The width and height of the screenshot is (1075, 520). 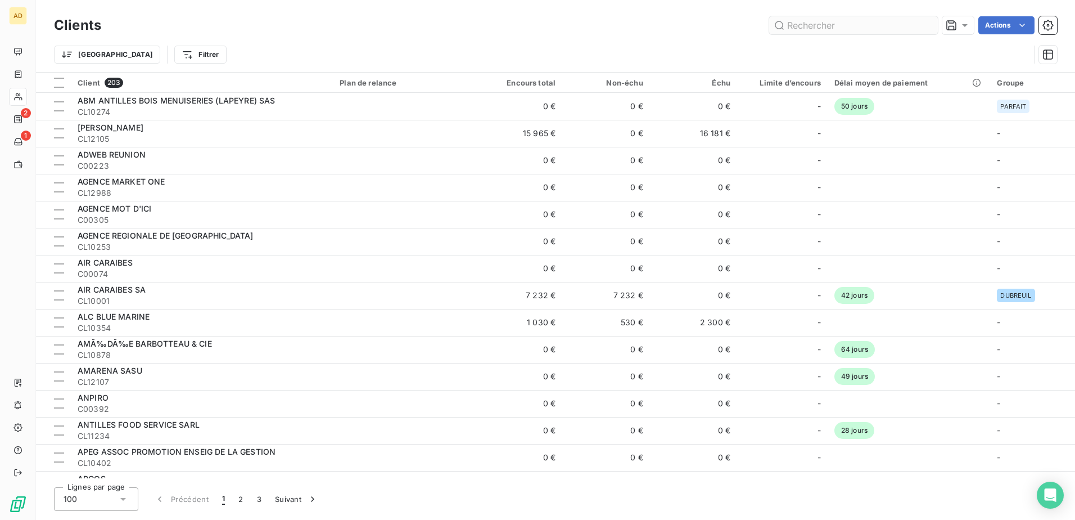 What do you see at coordinates (782, 83) in the screenshot?
I see `div: Limite d’encours` at bounding box center [782, 83].